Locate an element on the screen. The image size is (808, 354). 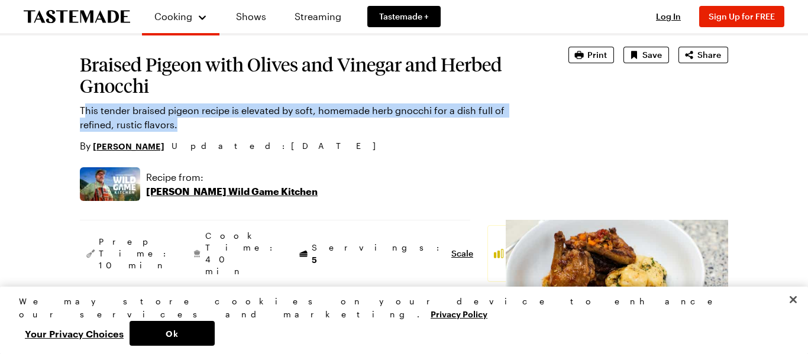
img: Show where recipe is used is located at coordinates (110, 184).